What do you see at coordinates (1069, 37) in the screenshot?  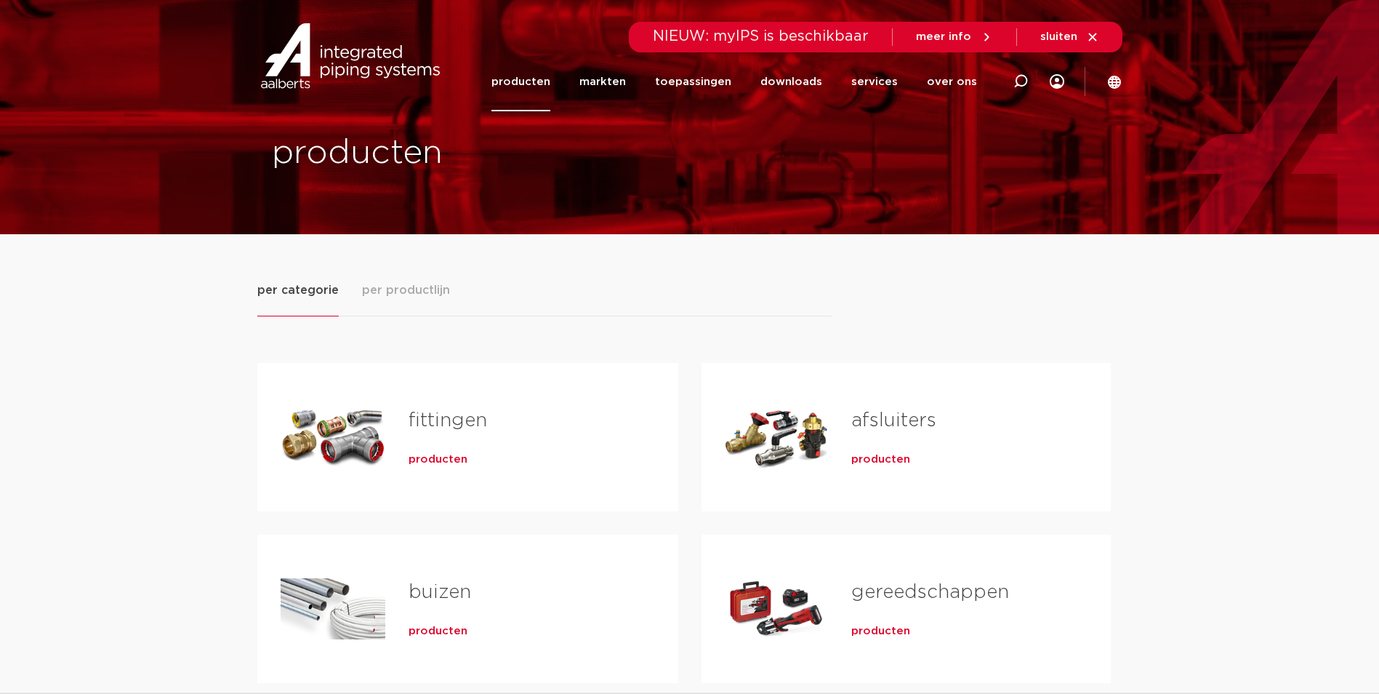 I see `a: sluiten` at bounding box center [1069, 37].